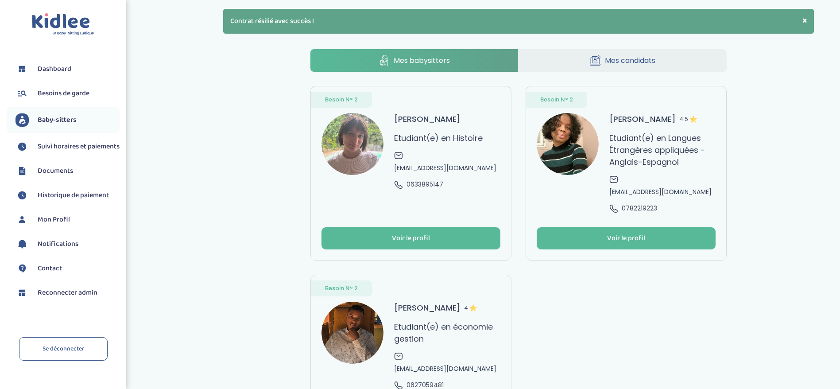 Image resolution: width=840 pixels, height=389 pixels. Describe the element at coordinates (518, 21) in the screenshot. I see `div: Contrat résilié avec succès !` at that location.